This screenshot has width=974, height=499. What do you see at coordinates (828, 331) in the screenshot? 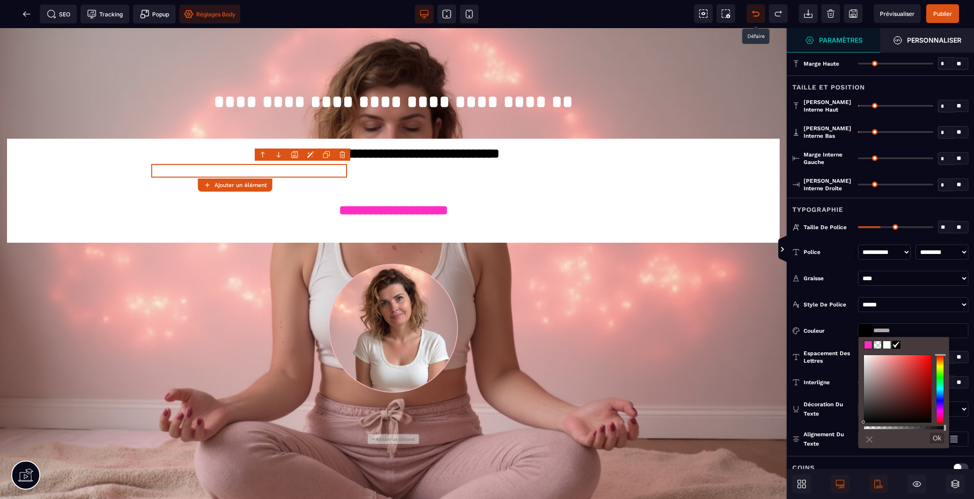
I see `div: Couleur` at bounding box center [828, 331].